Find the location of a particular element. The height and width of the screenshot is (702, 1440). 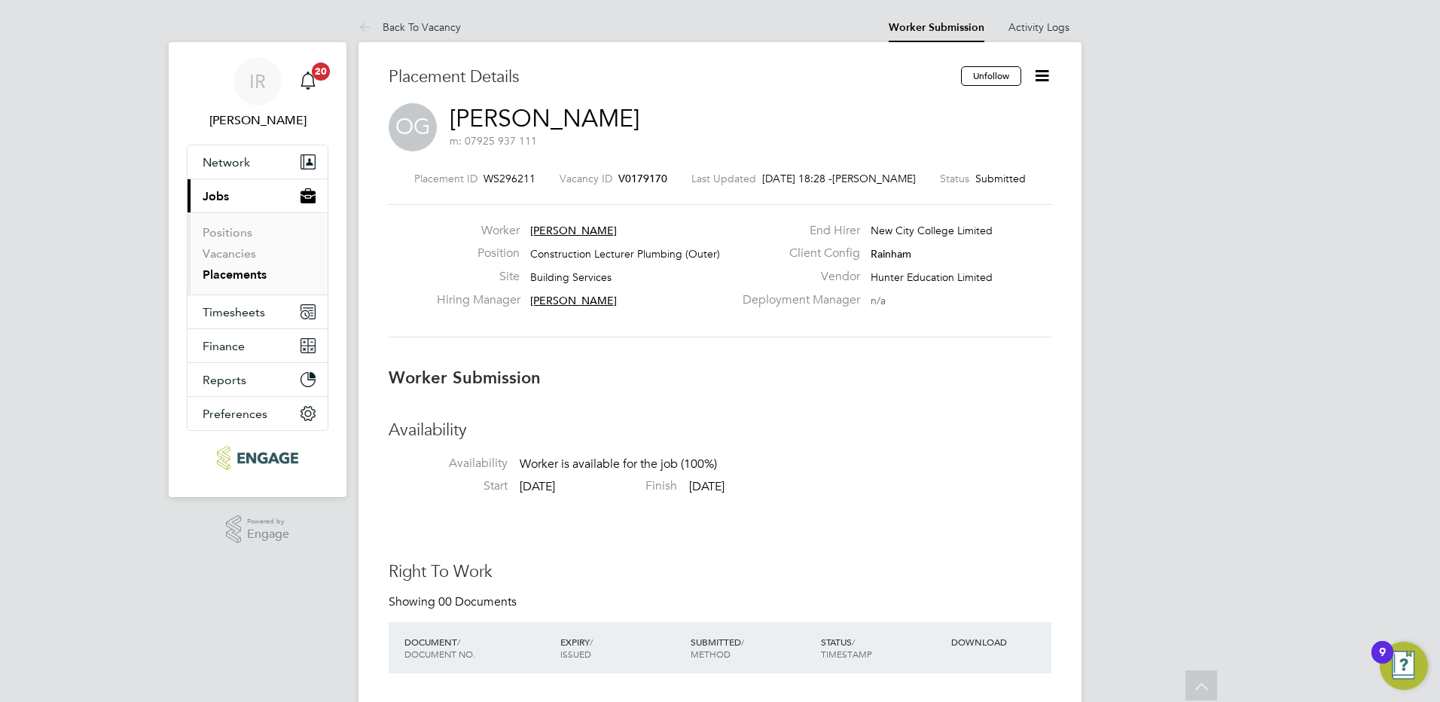

h3: Placement Details is located at coordinates (669, 77).